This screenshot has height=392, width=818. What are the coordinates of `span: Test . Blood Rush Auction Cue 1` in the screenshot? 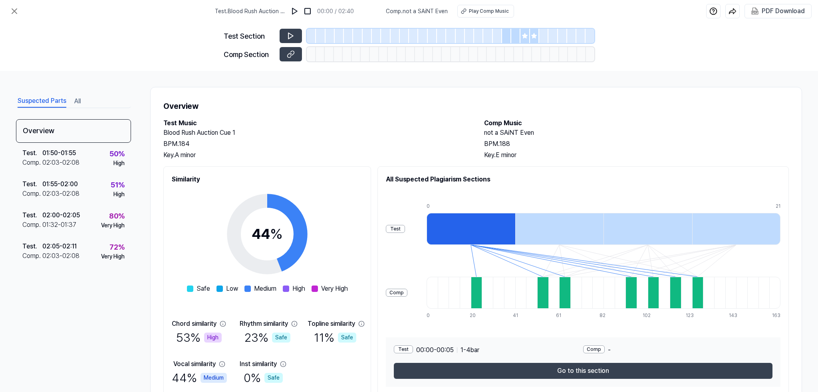 It's located at (250, 11).